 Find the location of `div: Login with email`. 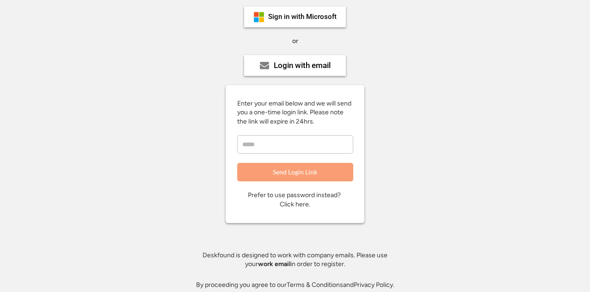

div: Login with email is located at coordinates (302, 65).